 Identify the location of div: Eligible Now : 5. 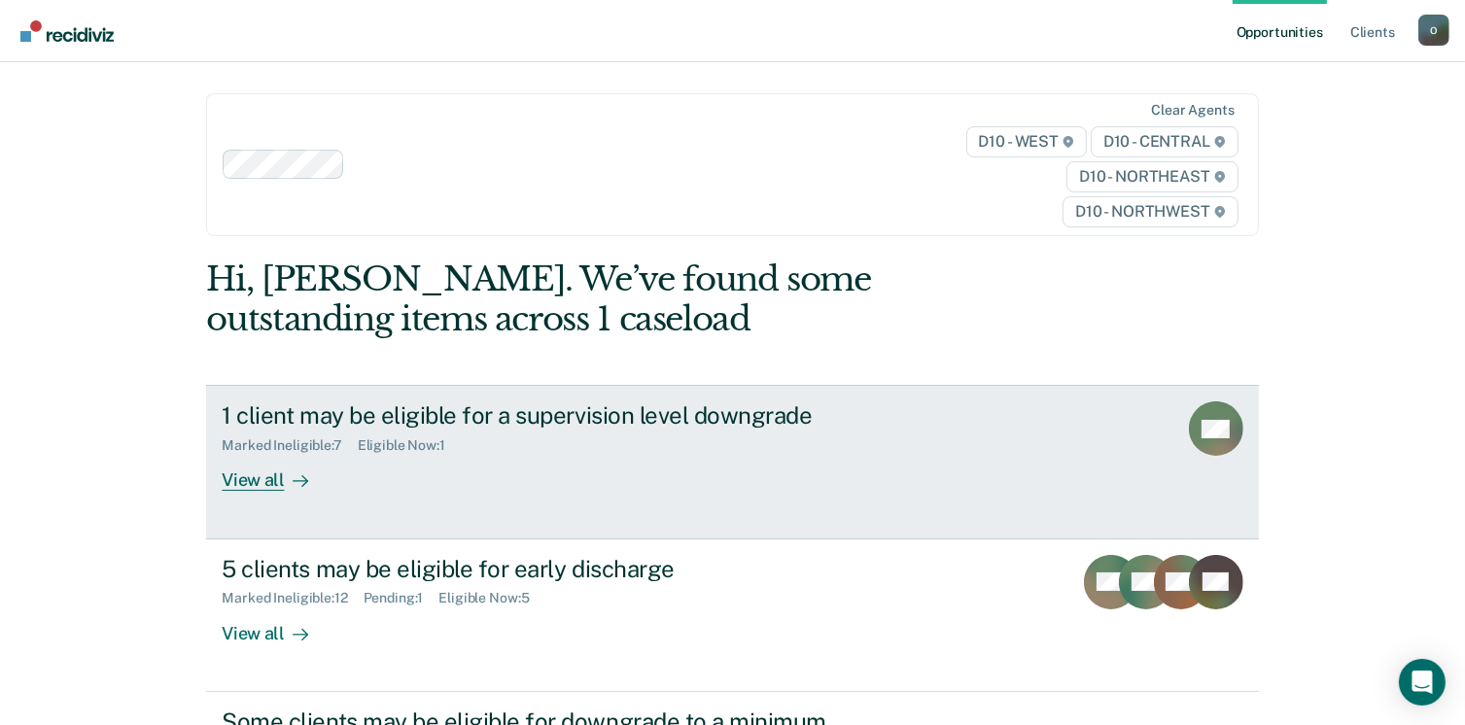
(491, 598).